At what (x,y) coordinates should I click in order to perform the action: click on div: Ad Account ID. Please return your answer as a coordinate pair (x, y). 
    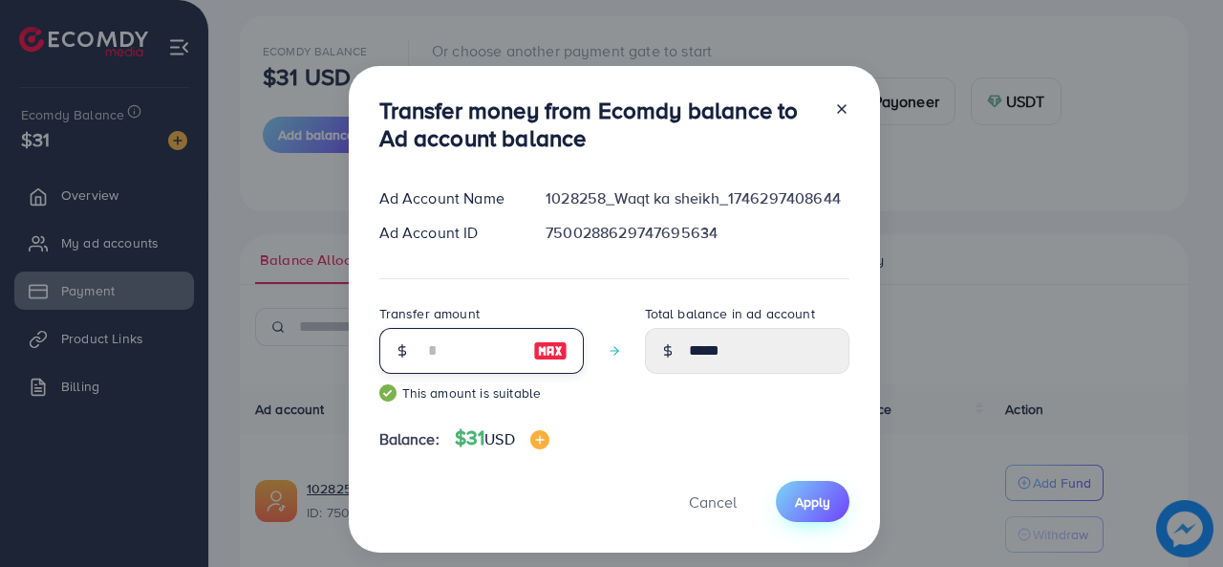
    Looking at the image, I should click on (447, 232).